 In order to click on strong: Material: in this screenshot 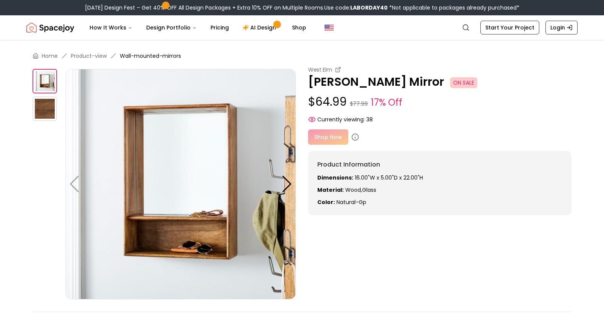, I will do `click(330, 190)`.